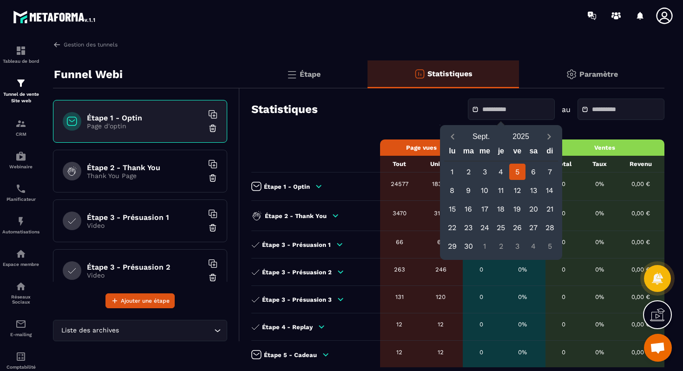 The width and height of the screenshot is (683, 371). What do you see at coordinates (441, 184) in the screenshot?
I see `div: 18342` at bounding box center [441, 184].